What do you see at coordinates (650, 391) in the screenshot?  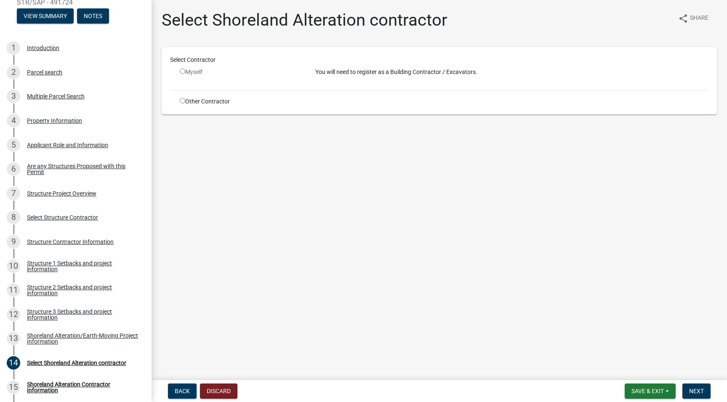 I see `button: Save & Exit` at bounding box center [650, 391].